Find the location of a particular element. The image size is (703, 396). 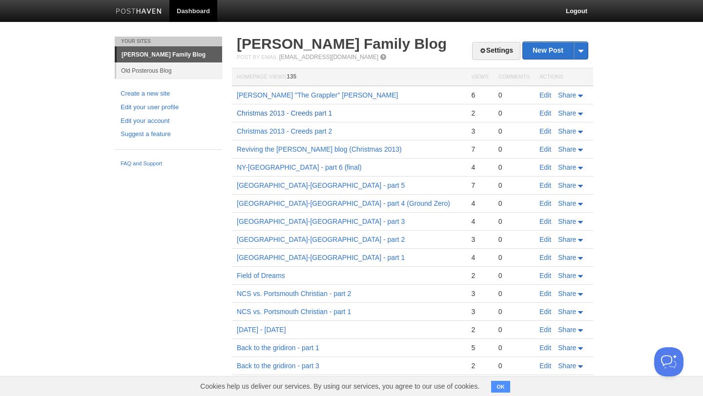

a: Create a new site is located at coordinates (168, 94).